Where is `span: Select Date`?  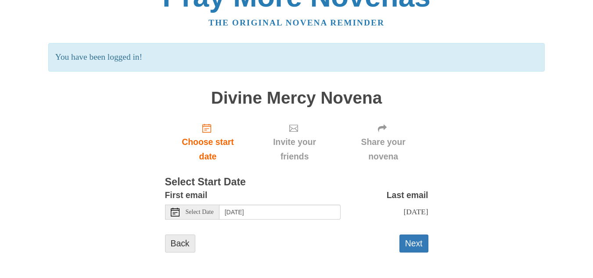
span: Select Date is located at coordinates (200, 212).